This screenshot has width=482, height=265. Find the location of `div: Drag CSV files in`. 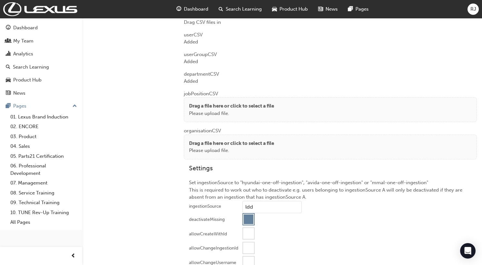

div: Drag CSV files in is located at coordinates (330, 22).